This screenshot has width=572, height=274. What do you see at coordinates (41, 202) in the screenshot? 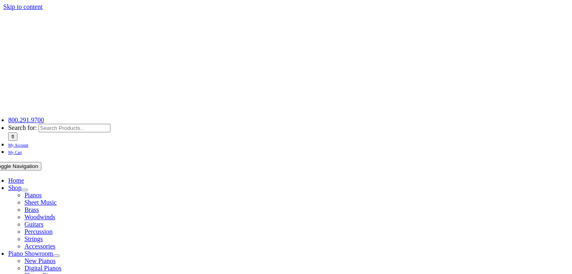
I see `span: Sheet Music` at bounding box center [41, 202].